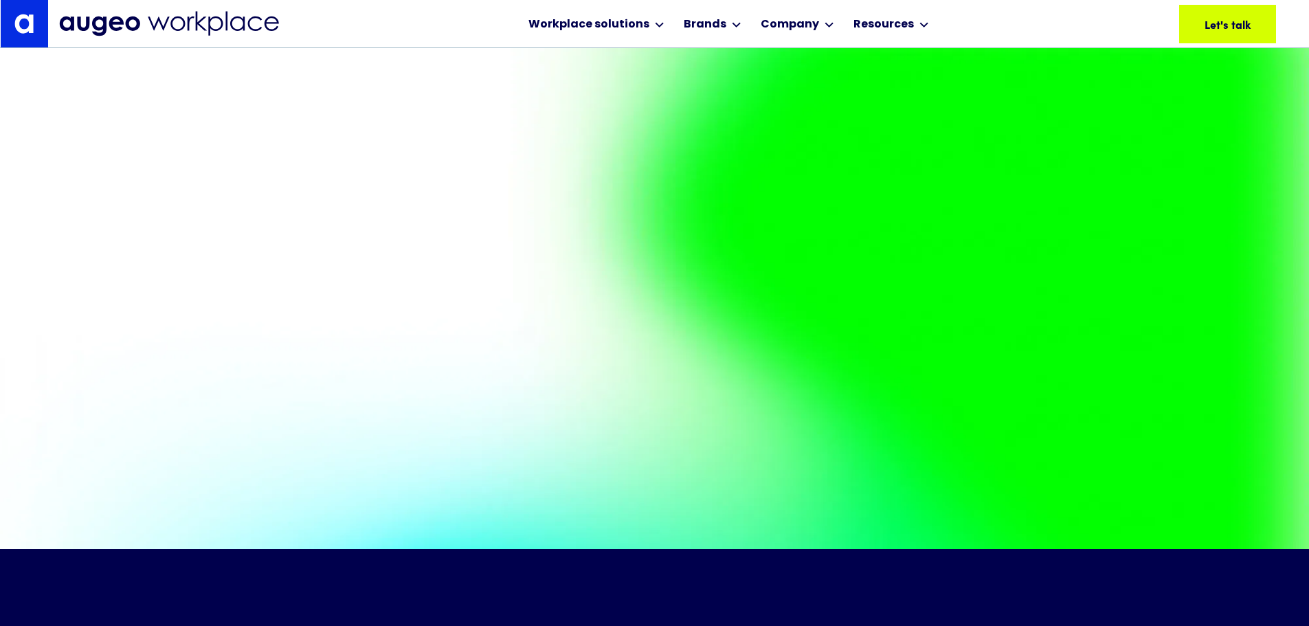 The height and width of the screenshot is (626, 1309). I want to click on div: Brands, so click(705, 25).